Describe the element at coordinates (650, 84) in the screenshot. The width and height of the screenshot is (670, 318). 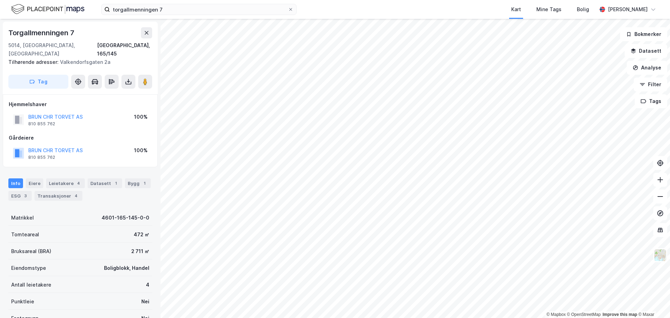
I see `button: Filter` at that location.